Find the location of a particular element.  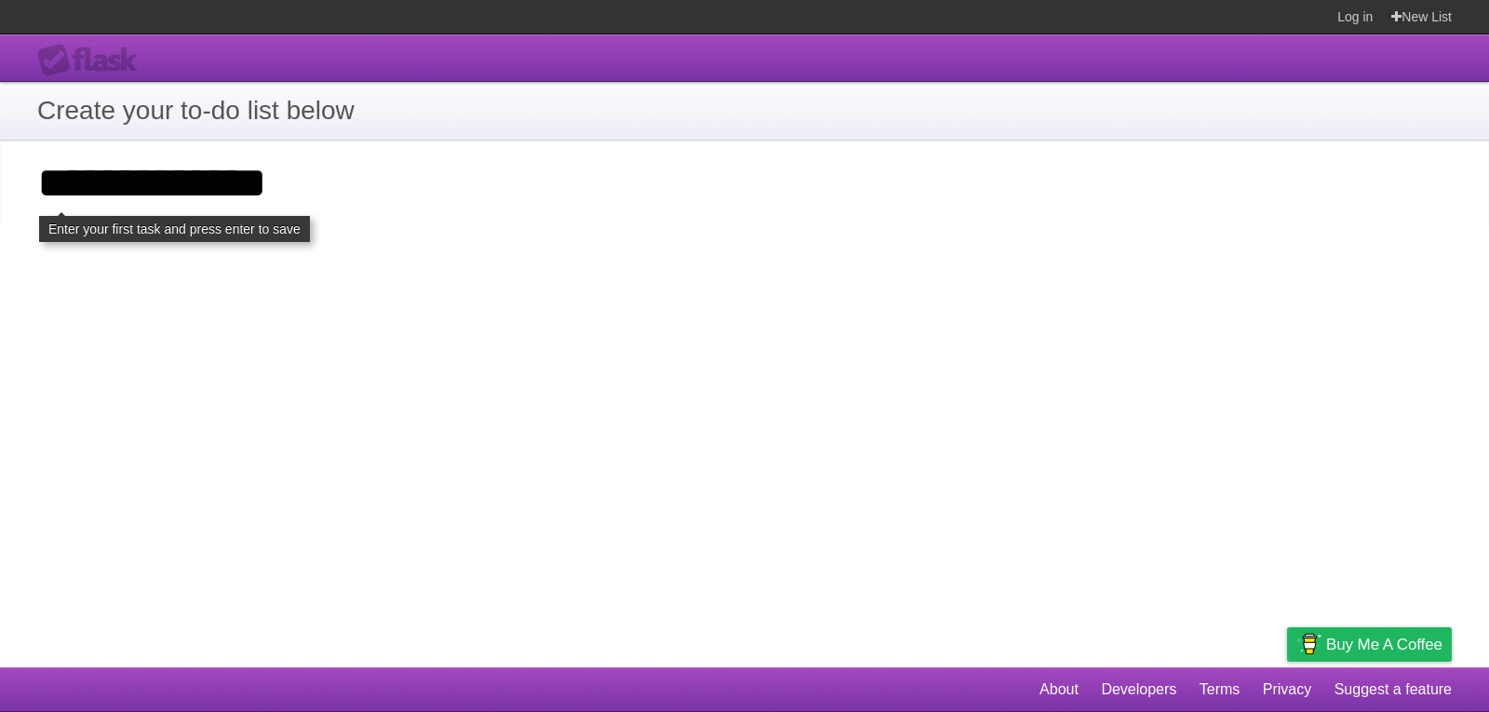

a: About is located at coordinates (1059, 690).